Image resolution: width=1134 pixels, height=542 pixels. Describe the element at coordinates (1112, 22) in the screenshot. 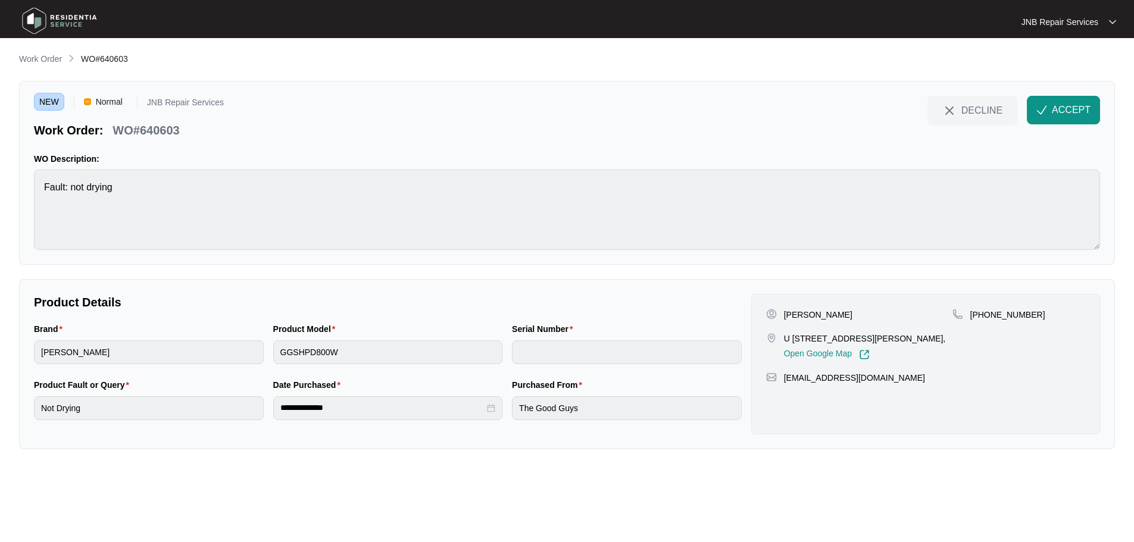

I see `img: dropdown arrow` at that location.